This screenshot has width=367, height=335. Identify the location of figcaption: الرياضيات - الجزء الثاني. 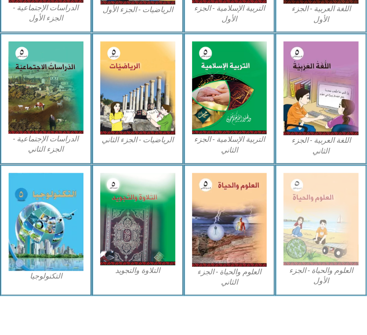
(138, 140).